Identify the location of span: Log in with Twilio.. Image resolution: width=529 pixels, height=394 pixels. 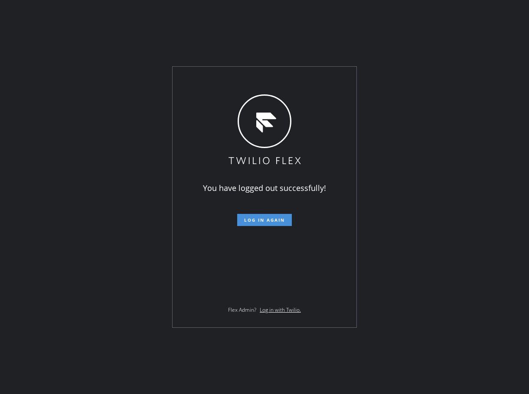
(280, 310).